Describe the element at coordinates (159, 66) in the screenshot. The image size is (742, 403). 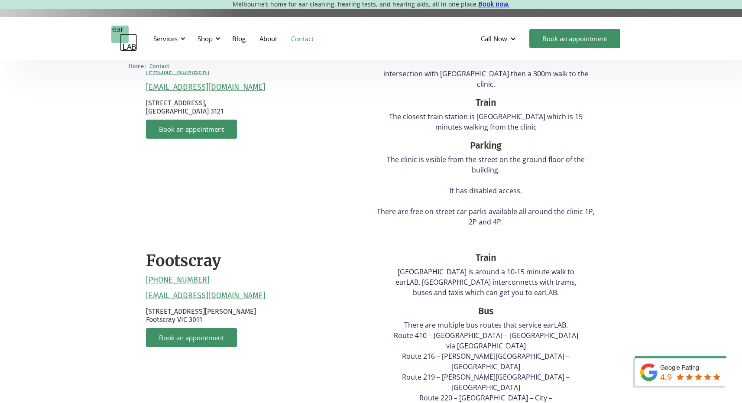
I see `span: Contact` at that location.